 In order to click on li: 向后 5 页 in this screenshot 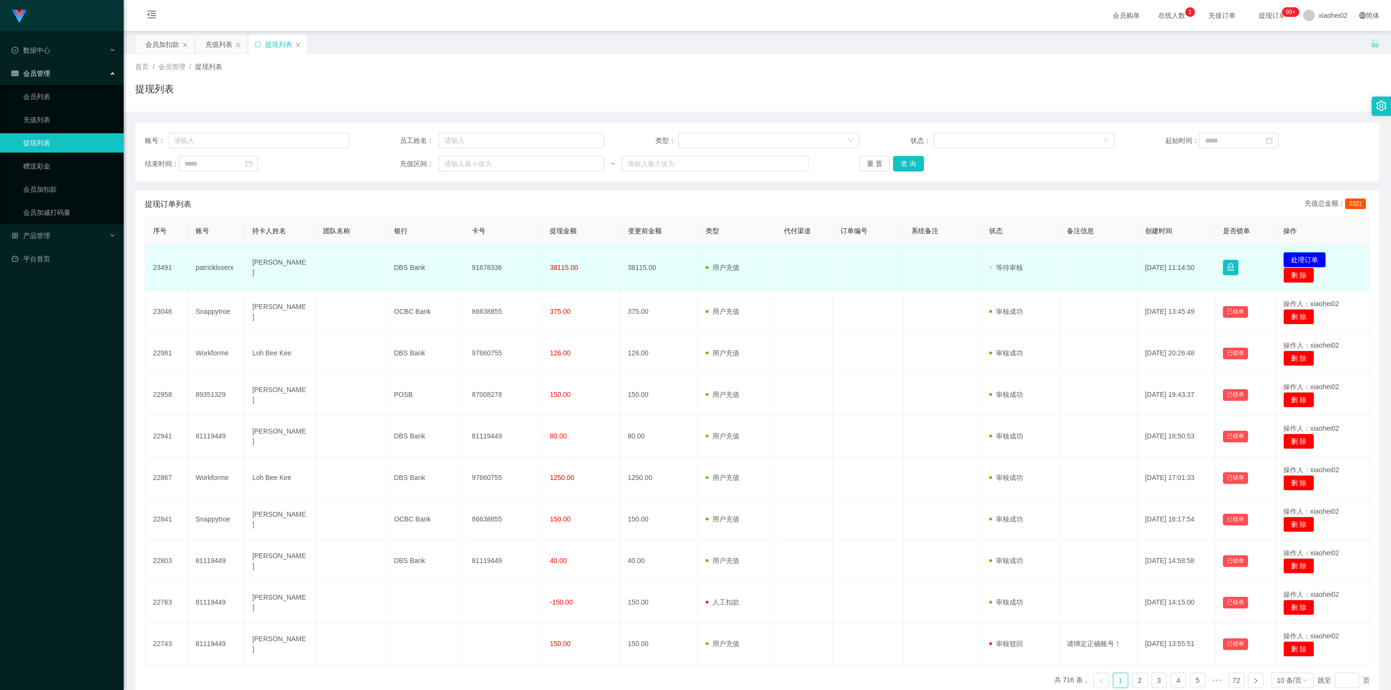, I will do `click(1217, 680)`.